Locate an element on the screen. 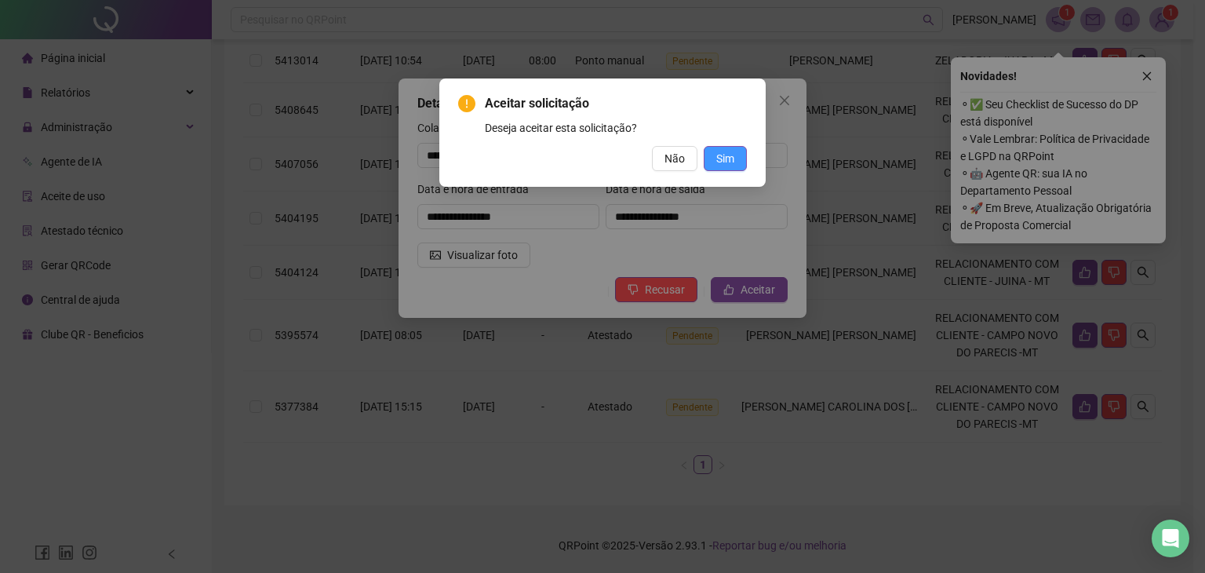 Image resolution: width=1205 pixels, height=573 pixels. span: exclamation-circle is located at coordinates (467, 104).